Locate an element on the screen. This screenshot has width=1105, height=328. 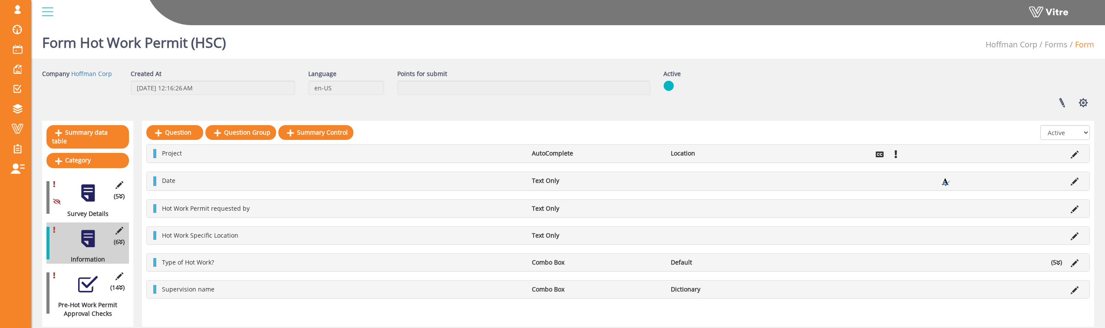
a: Summary Control is located at coordinates (316, 132).